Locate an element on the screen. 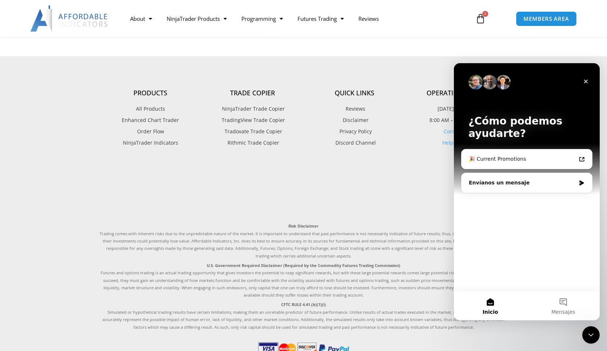  a: 0 is located at coordinates (481, 19).